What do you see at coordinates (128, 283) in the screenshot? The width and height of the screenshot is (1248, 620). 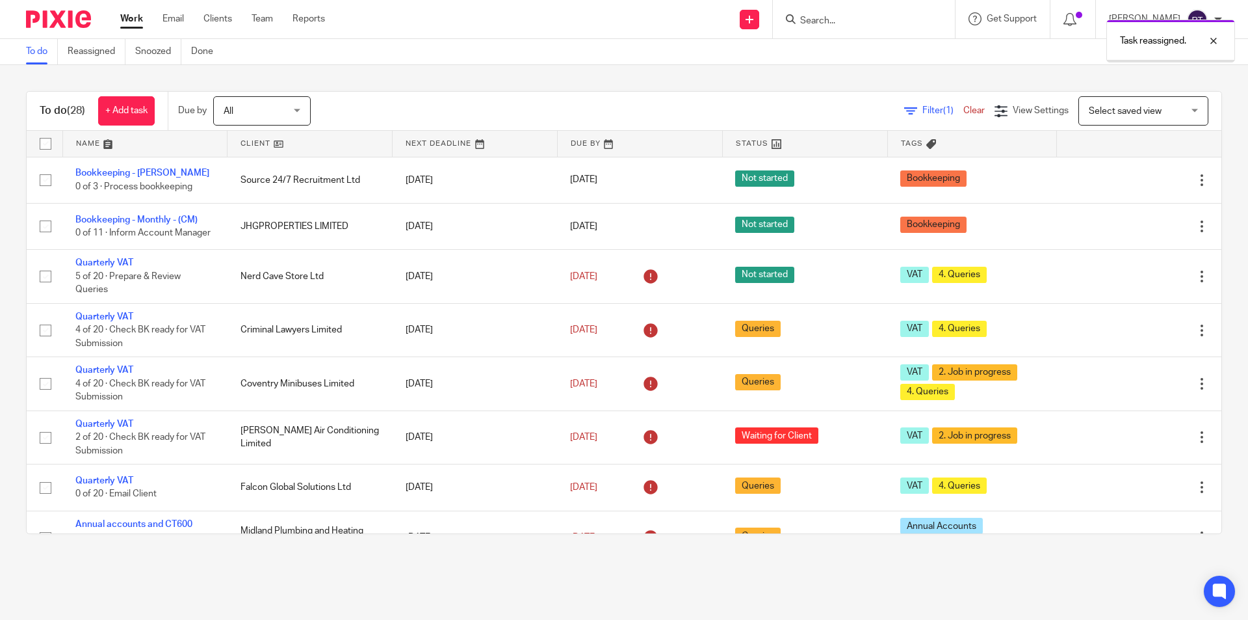 I see `span: 5 of 20 · Prepare & Review Queries` at bounding box center [128, 283].